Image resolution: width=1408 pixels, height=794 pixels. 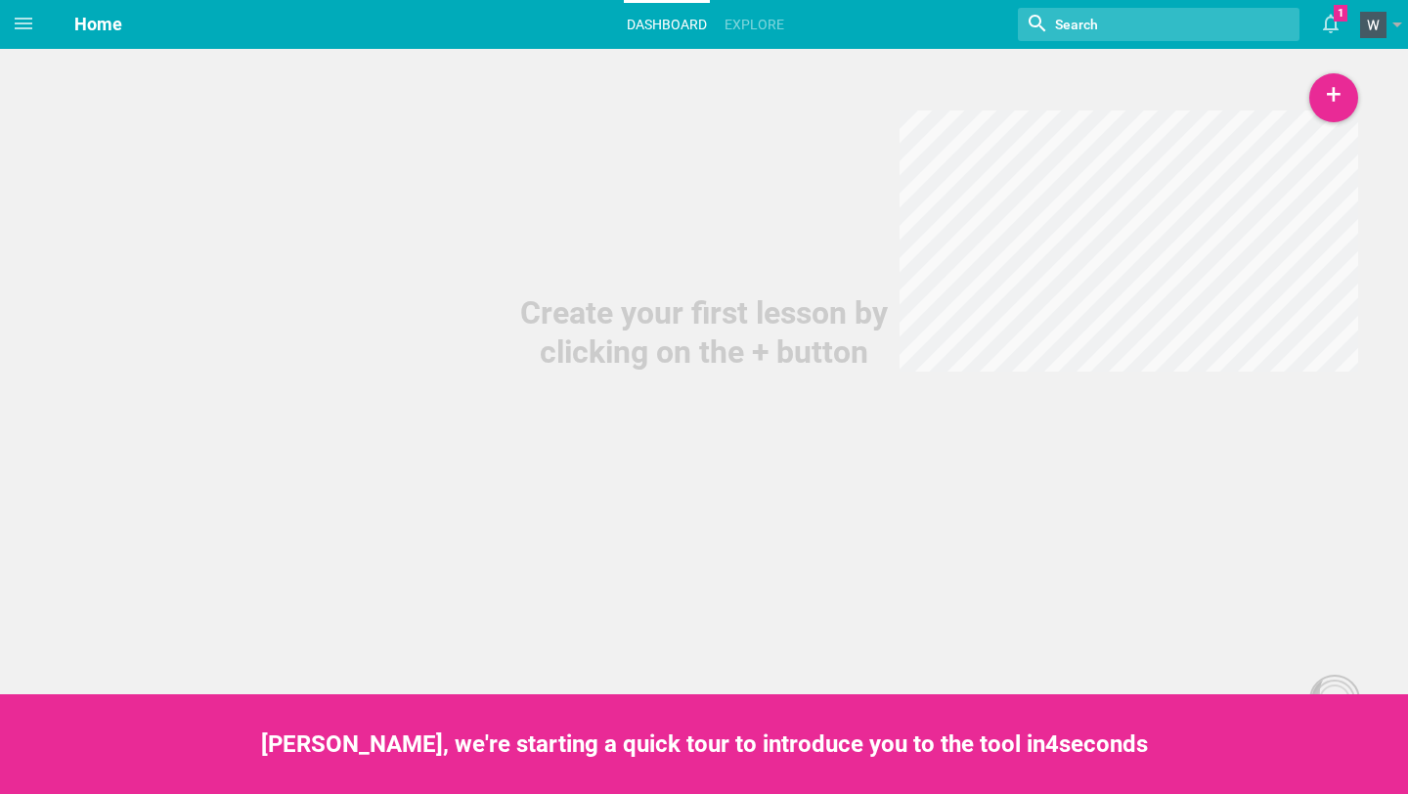 What do you see at coordinates (1103, 744) in the screenshot?
I see `span: seconds` at bounding box center [1103, 744].